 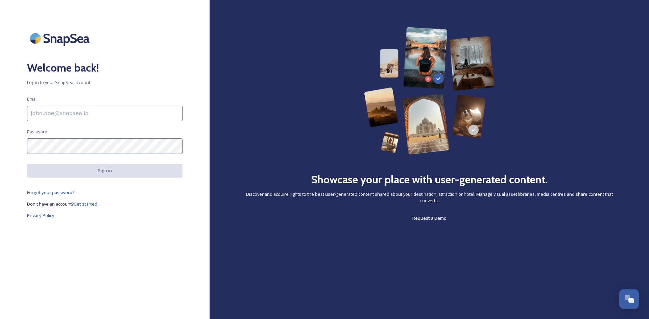 I want to click on a: Request a Demo, so click(x=429, y=218).